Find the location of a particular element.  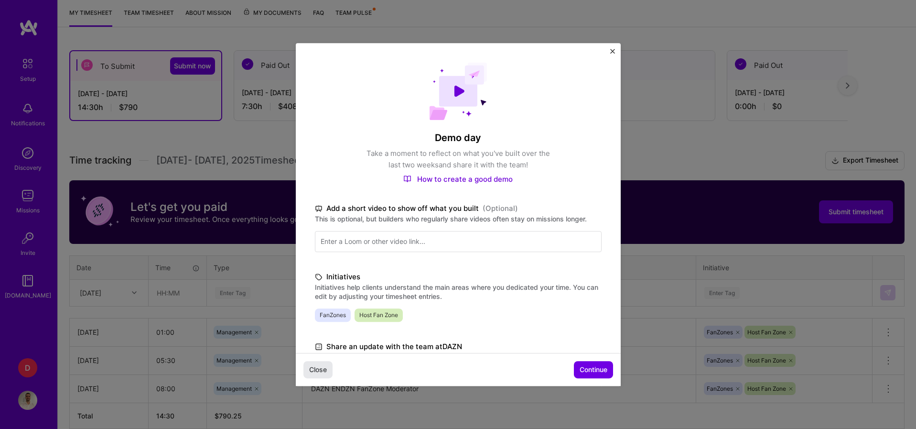

i: icon TagBlack is located at coordinates (319, 276).